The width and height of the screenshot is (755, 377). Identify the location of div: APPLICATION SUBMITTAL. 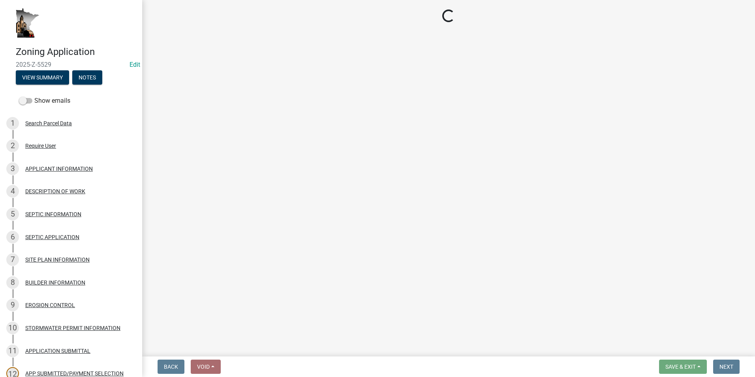
(58, 351).